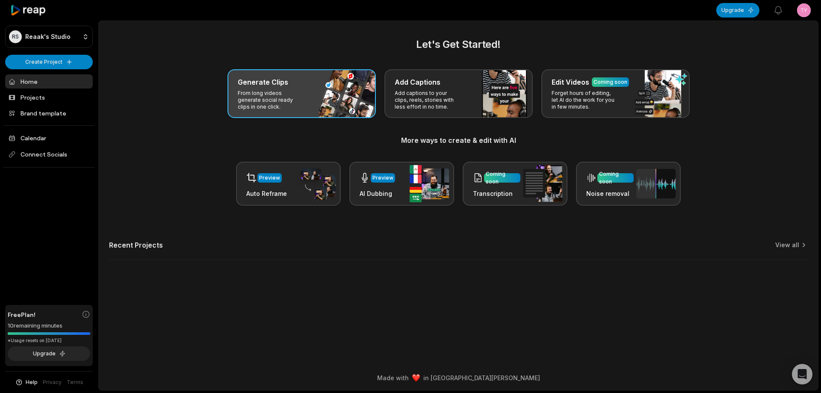 Image resolution: width=821 pixels, height=393 pixels. I want to click on p: From long videos generate social ready clips in one click., so click(271, 100).